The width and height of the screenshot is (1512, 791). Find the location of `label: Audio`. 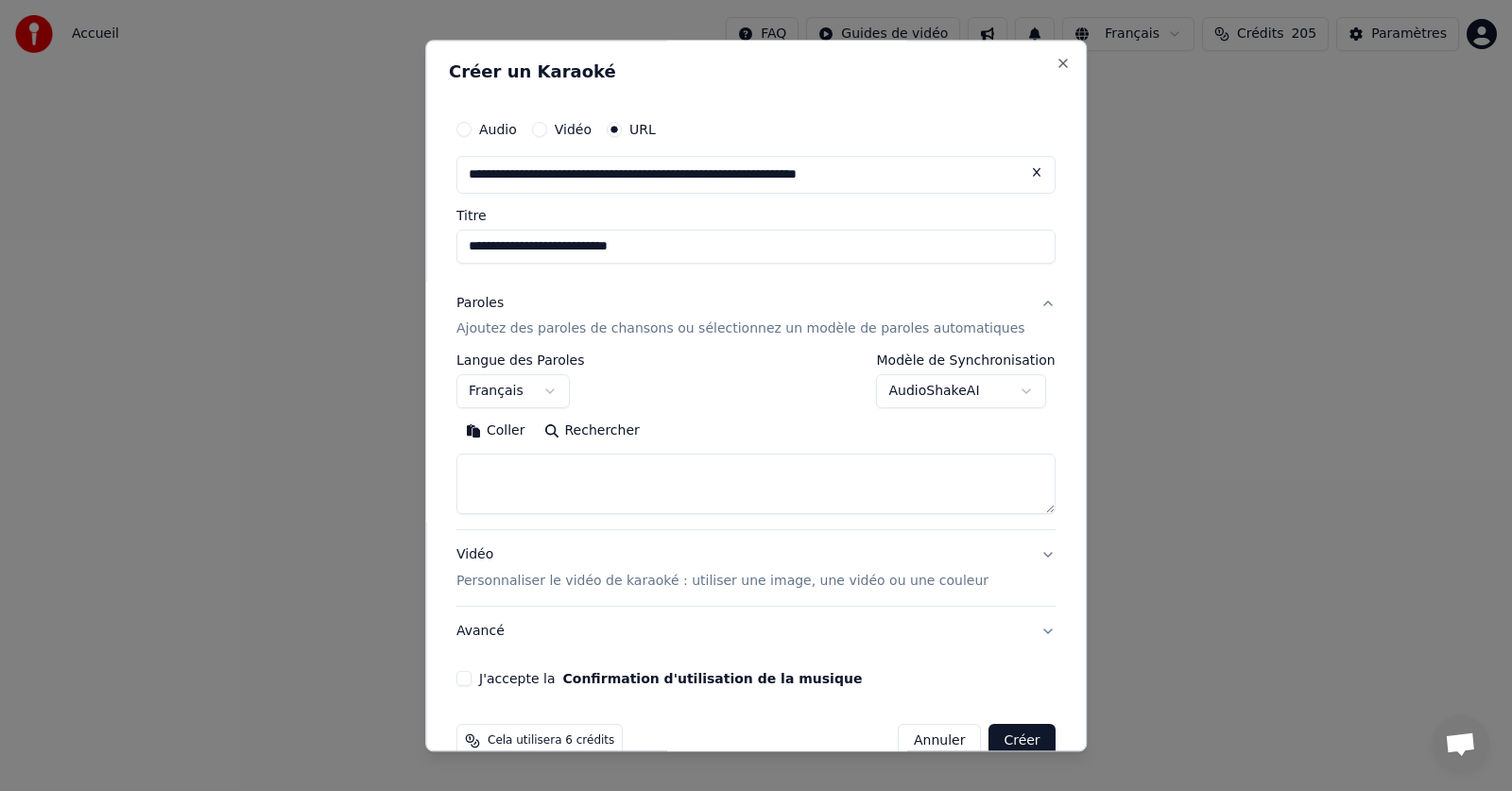

label: Audio is located at coordinates (498, 129).